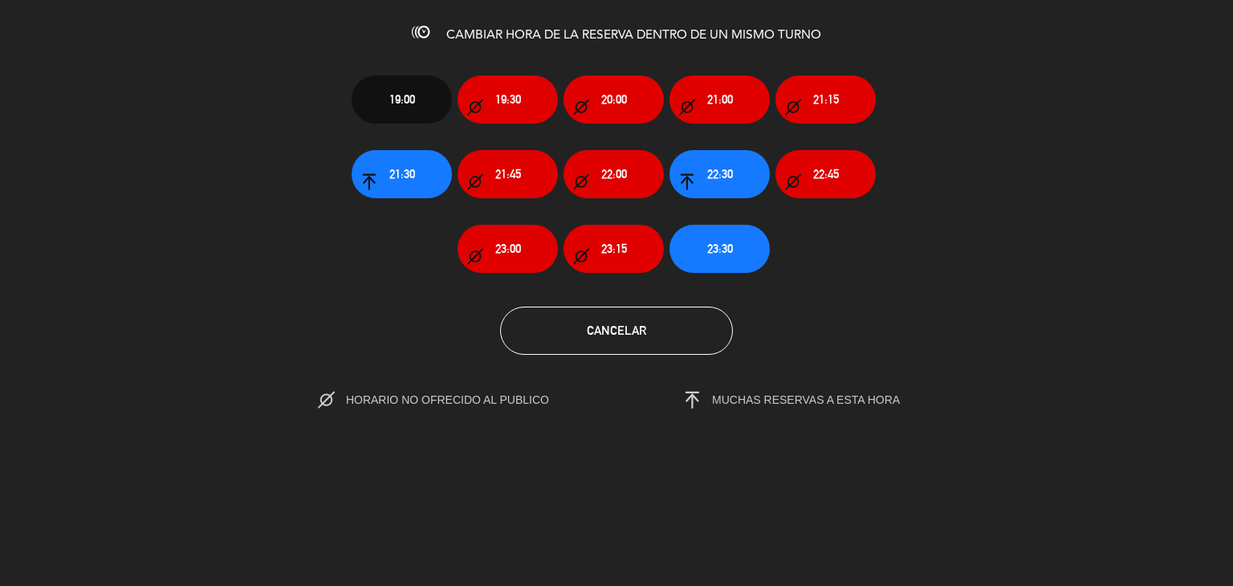 The height and width of the screenshot is (586, 1233). What do you see at coordinates (613, 174) in the screenshot?
I see `button: 22:00` at bounding box center [613, 174].